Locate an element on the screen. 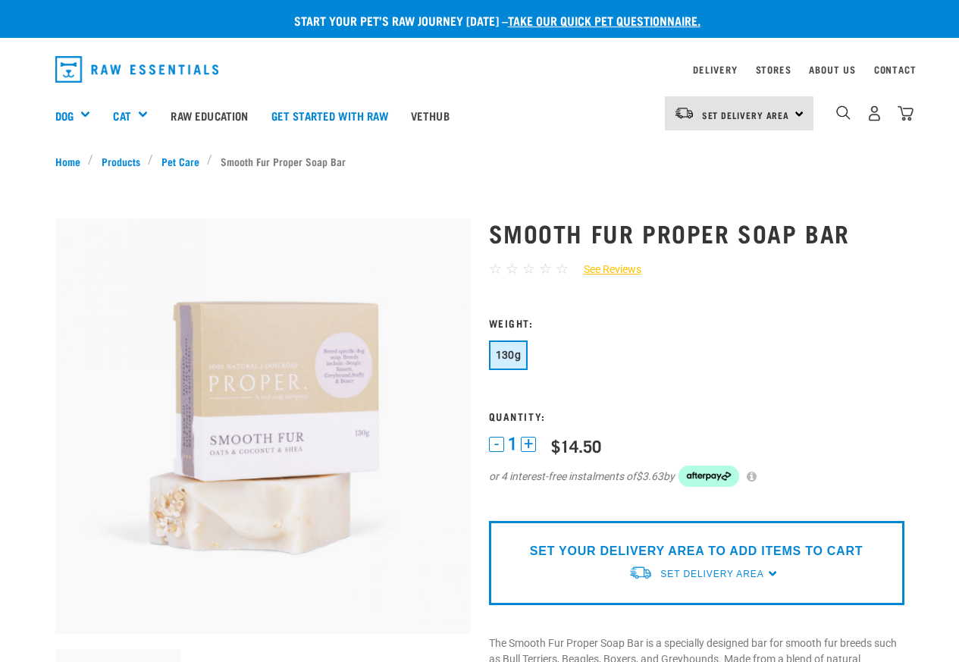  span: 1 is located at coordinates (513, 444).